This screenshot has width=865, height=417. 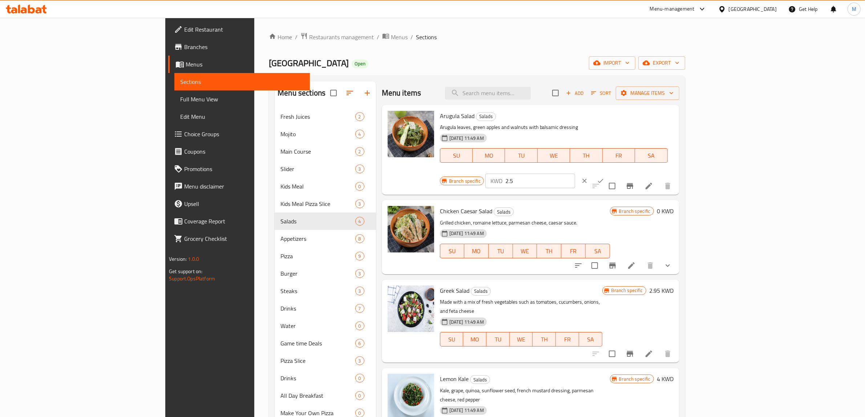 I want to click on span: 0, so click(x=360, y=326).